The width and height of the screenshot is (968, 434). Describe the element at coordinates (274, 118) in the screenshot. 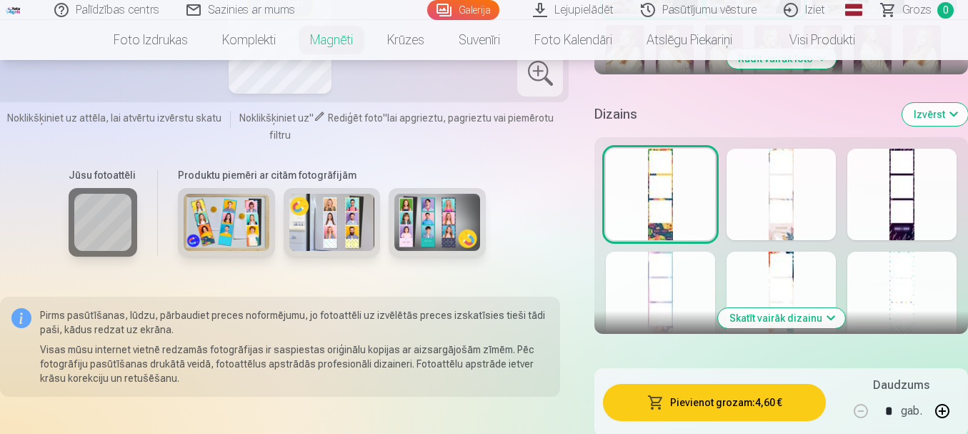

I see `span: Noklikšķiniet uz` at that location.